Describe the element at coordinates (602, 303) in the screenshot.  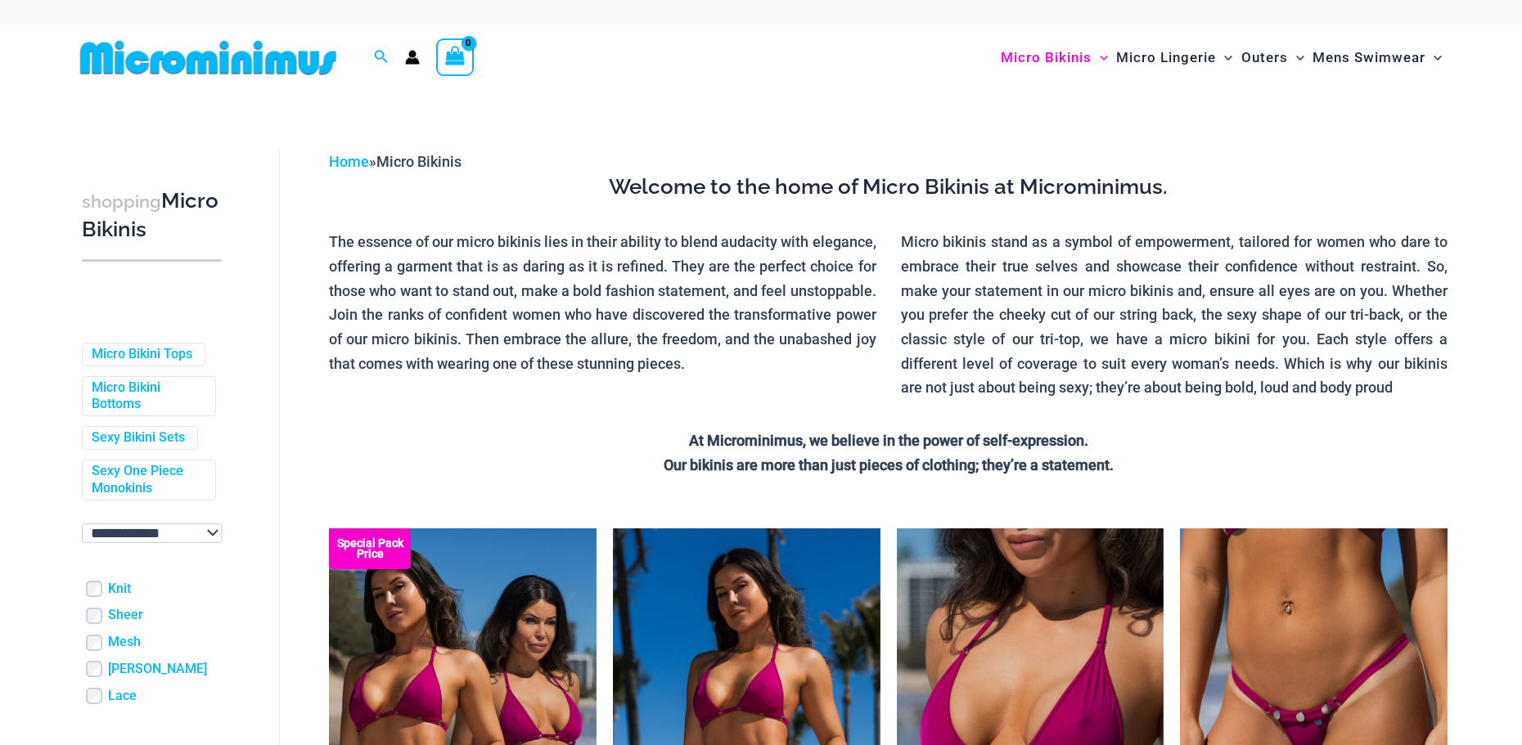
I see `p: The essence of our micro bikinis lies in their ability to blend audacity with elegance, offering ...` at that location.